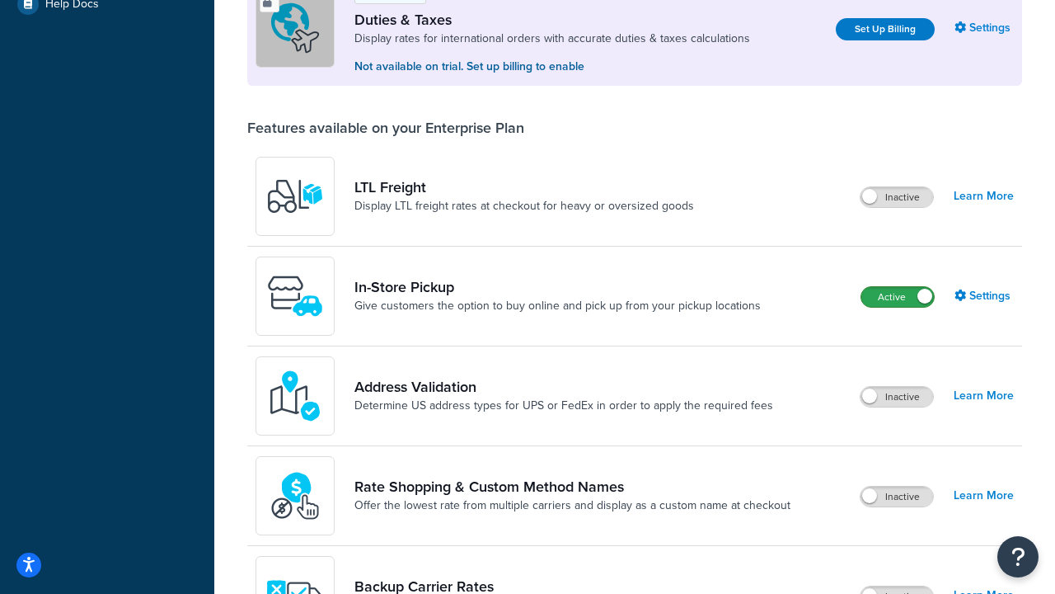  What do you see at coordinates (898, 297) in the screenshot?
I see `label: Active` at bounding box center [898, 297].